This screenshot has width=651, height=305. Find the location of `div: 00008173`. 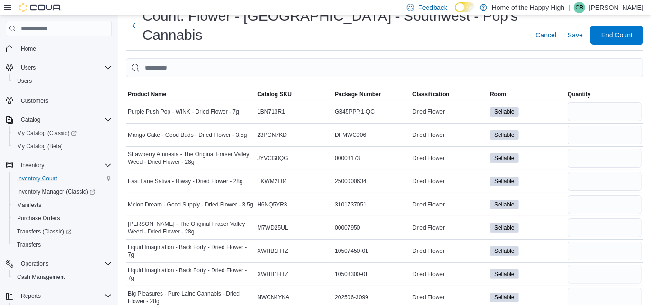

div: 00008173 is located at coordinates (372, 158).